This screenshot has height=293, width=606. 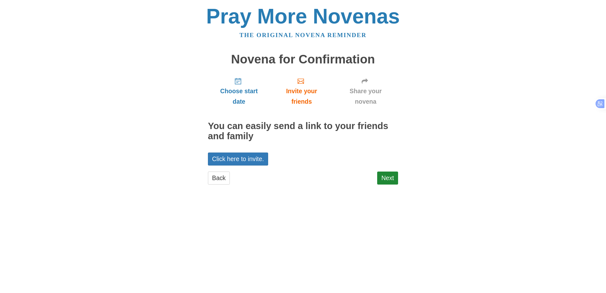 I want to click on a: Next, so click(x=388, y=178).